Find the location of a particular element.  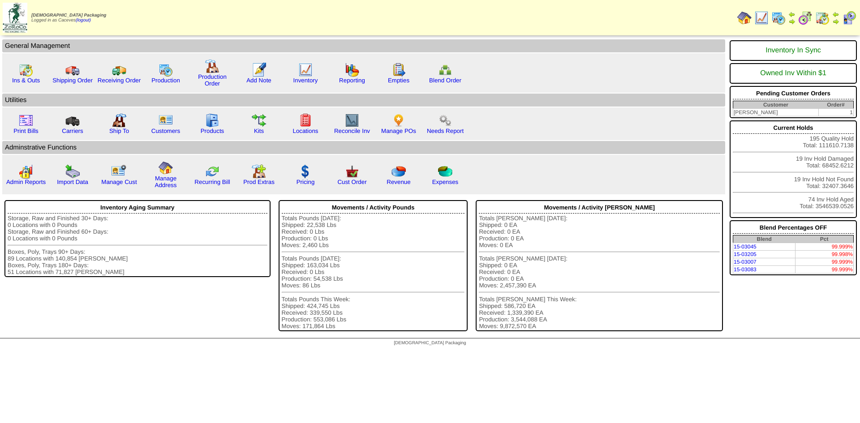

td: General Management is located at coordinates (364, 46).